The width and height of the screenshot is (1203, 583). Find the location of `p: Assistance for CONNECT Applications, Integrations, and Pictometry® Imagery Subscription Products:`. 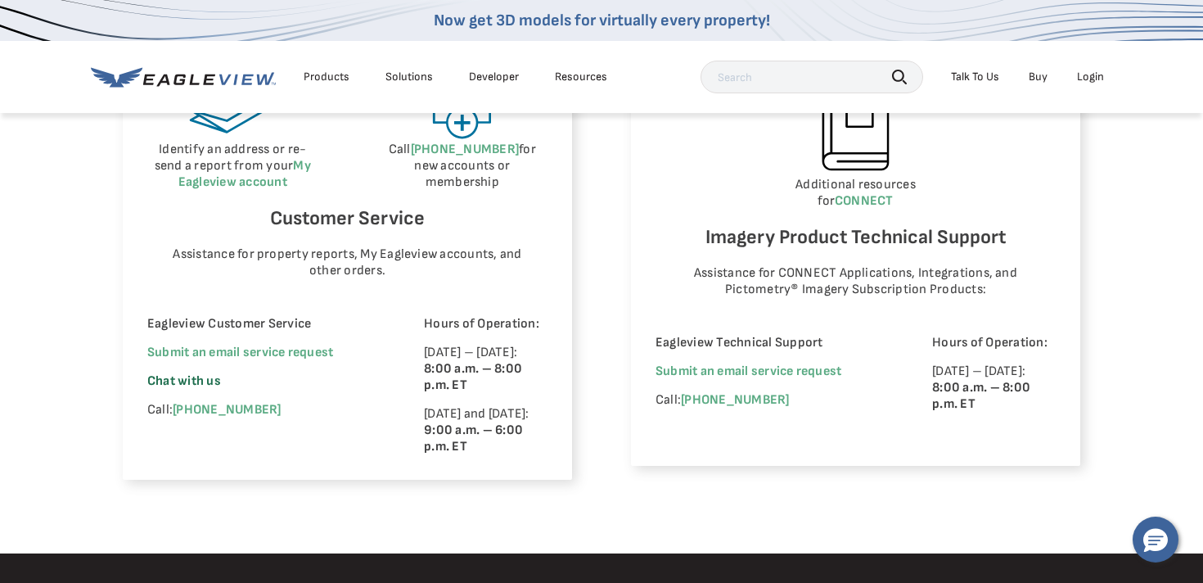

p: Assistance for CONNECT Applications, Integrations, and Pictometry® Imagery Subscription Products: is located at coordinates (856, 281).